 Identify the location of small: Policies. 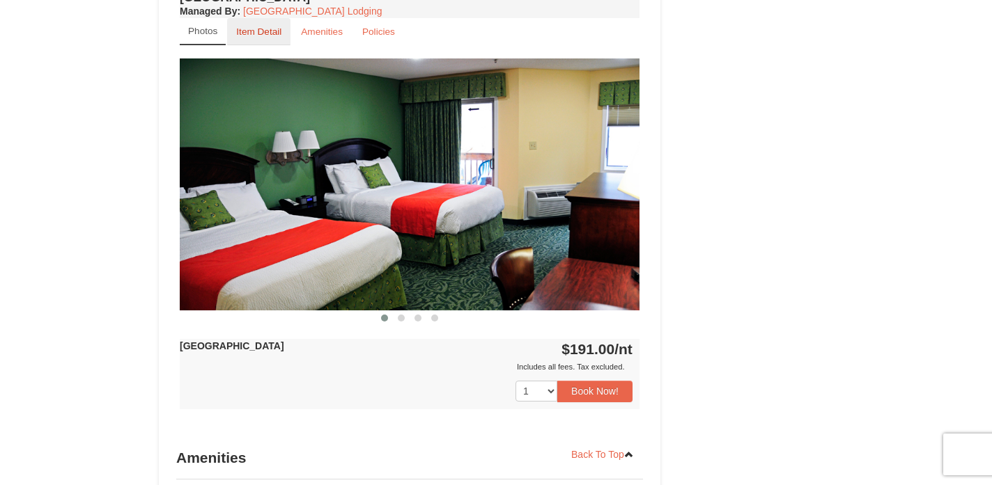
(378, 31).